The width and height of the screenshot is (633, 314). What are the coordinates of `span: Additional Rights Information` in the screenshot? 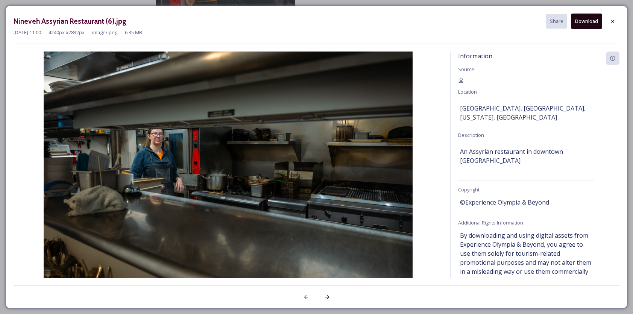 It's located at (490, 223).